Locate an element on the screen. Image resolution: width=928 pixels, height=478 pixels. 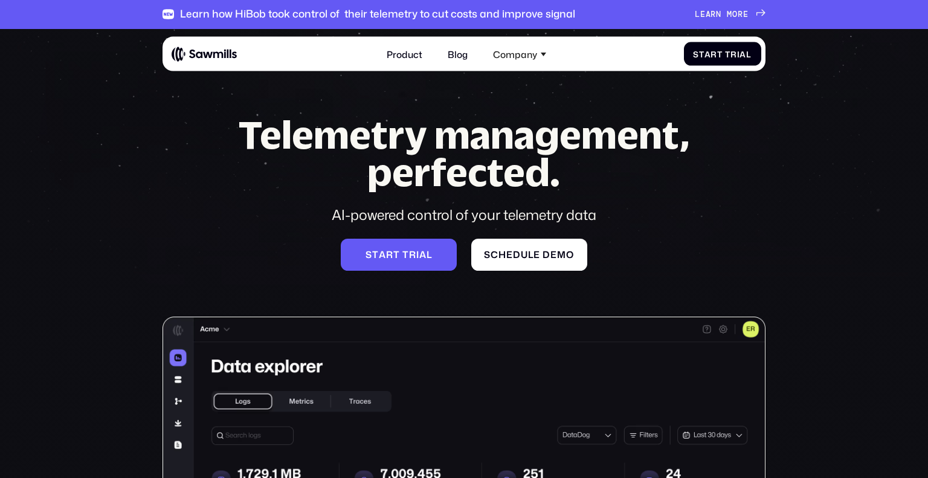
span: n is located at coordinates (718, 14).